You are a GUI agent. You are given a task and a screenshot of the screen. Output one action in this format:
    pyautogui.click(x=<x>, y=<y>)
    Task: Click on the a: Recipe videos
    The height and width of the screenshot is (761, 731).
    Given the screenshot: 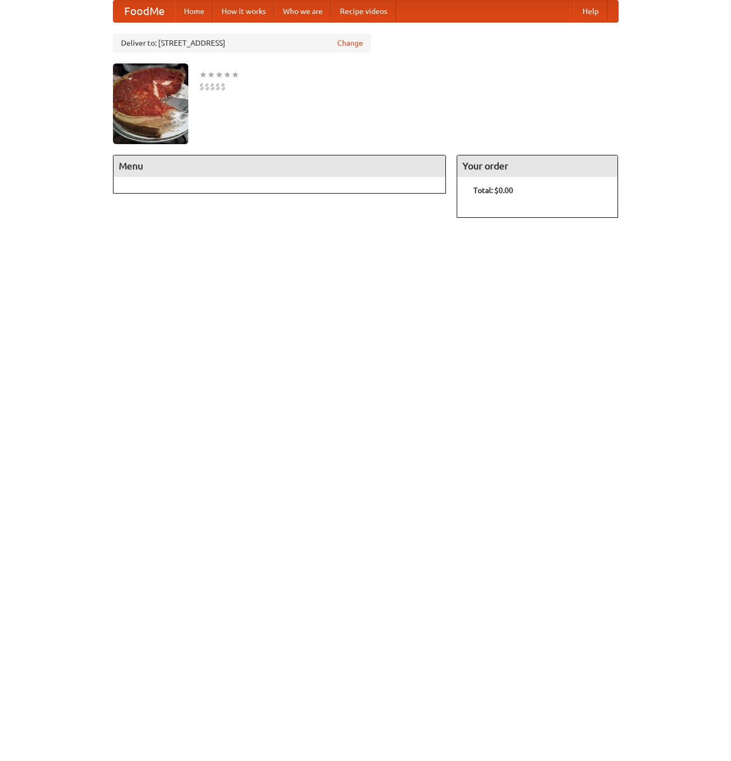 What is the action you would take?
    pyautogui.click(x=364, y=11)
    